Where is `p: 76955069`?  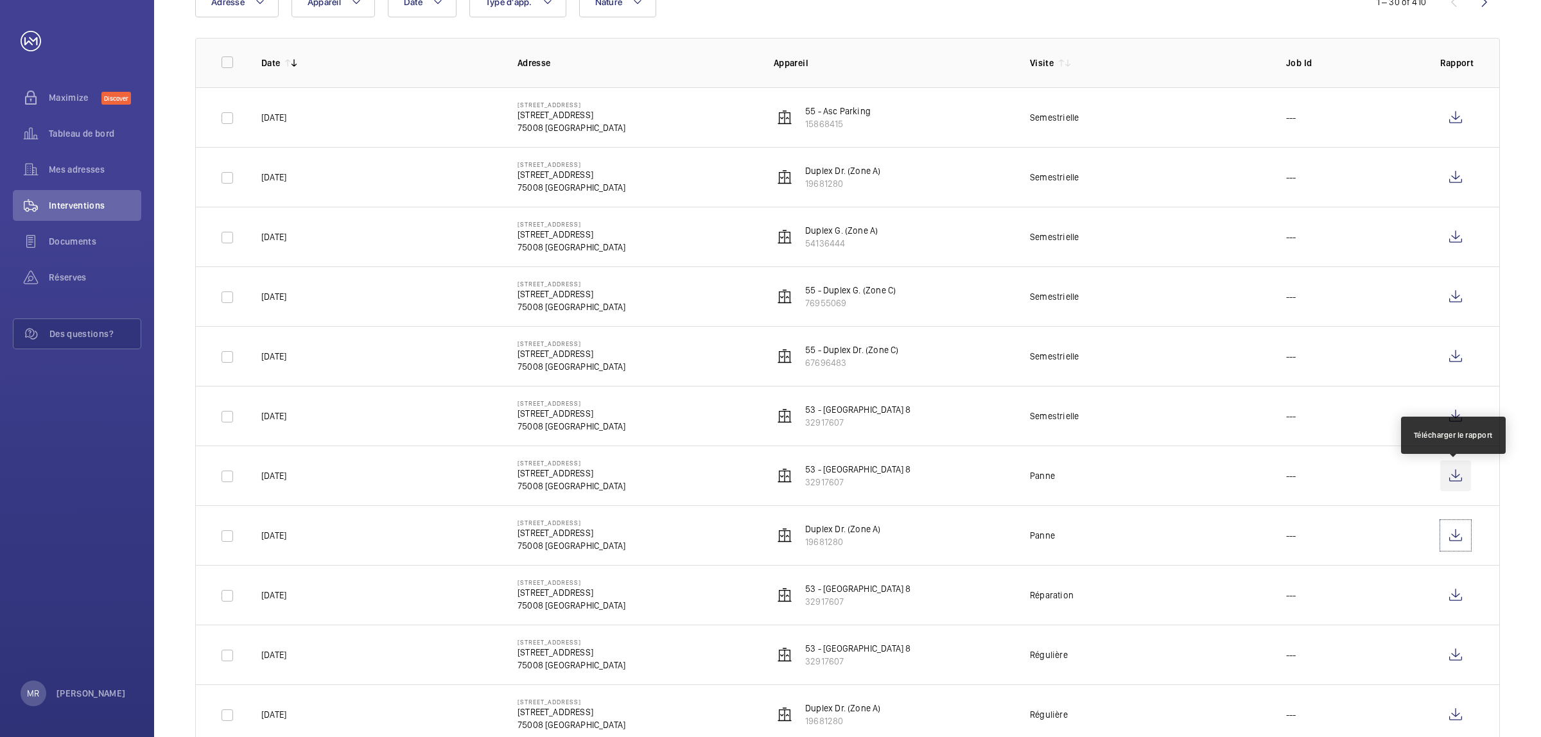
p: 76955069 is located at coordinates (850, 303).